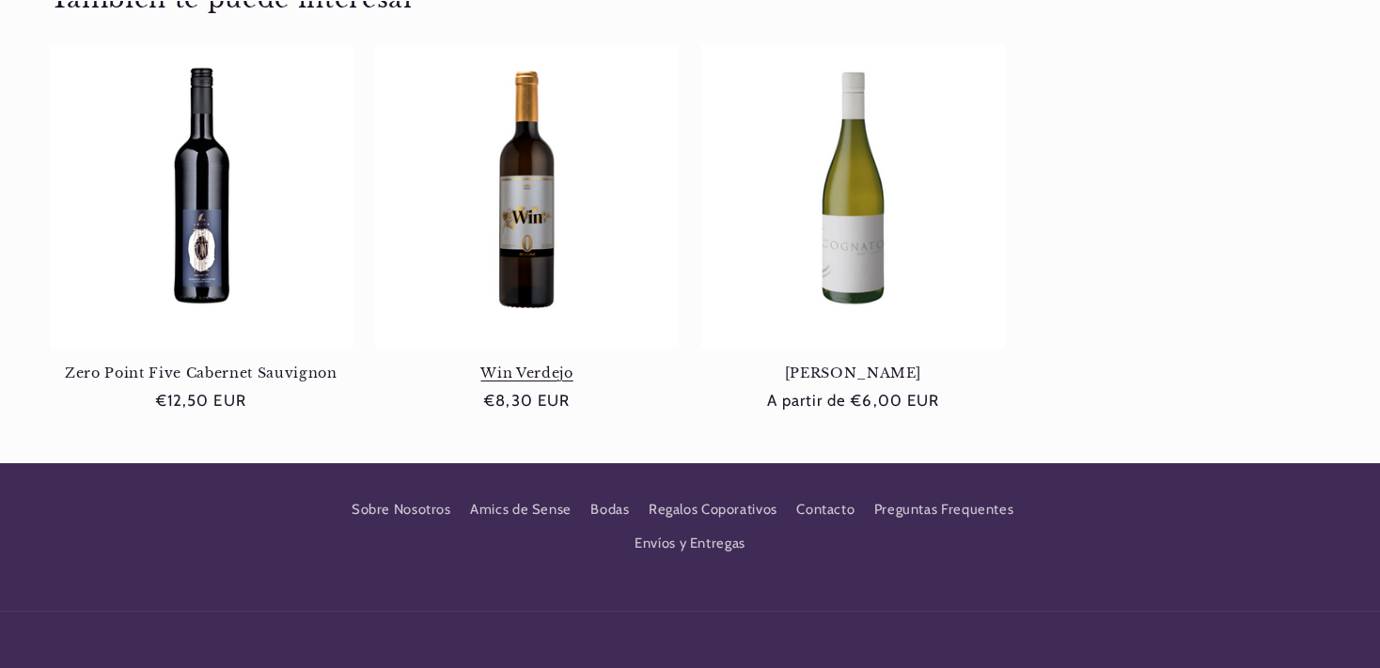 The height and width of the screenshot is (668, 1380). I want to click on a: Preguntas Frequentes, so click(944, 510).